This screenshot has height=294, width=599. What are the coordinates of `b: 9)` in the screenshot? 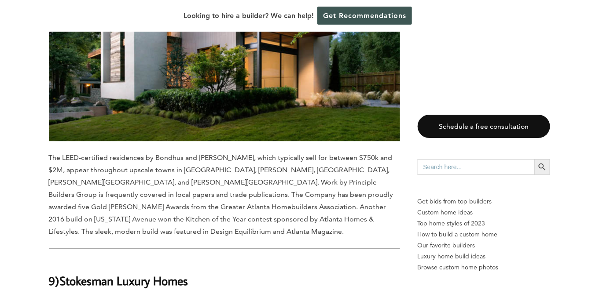 It's located at (54, 281).